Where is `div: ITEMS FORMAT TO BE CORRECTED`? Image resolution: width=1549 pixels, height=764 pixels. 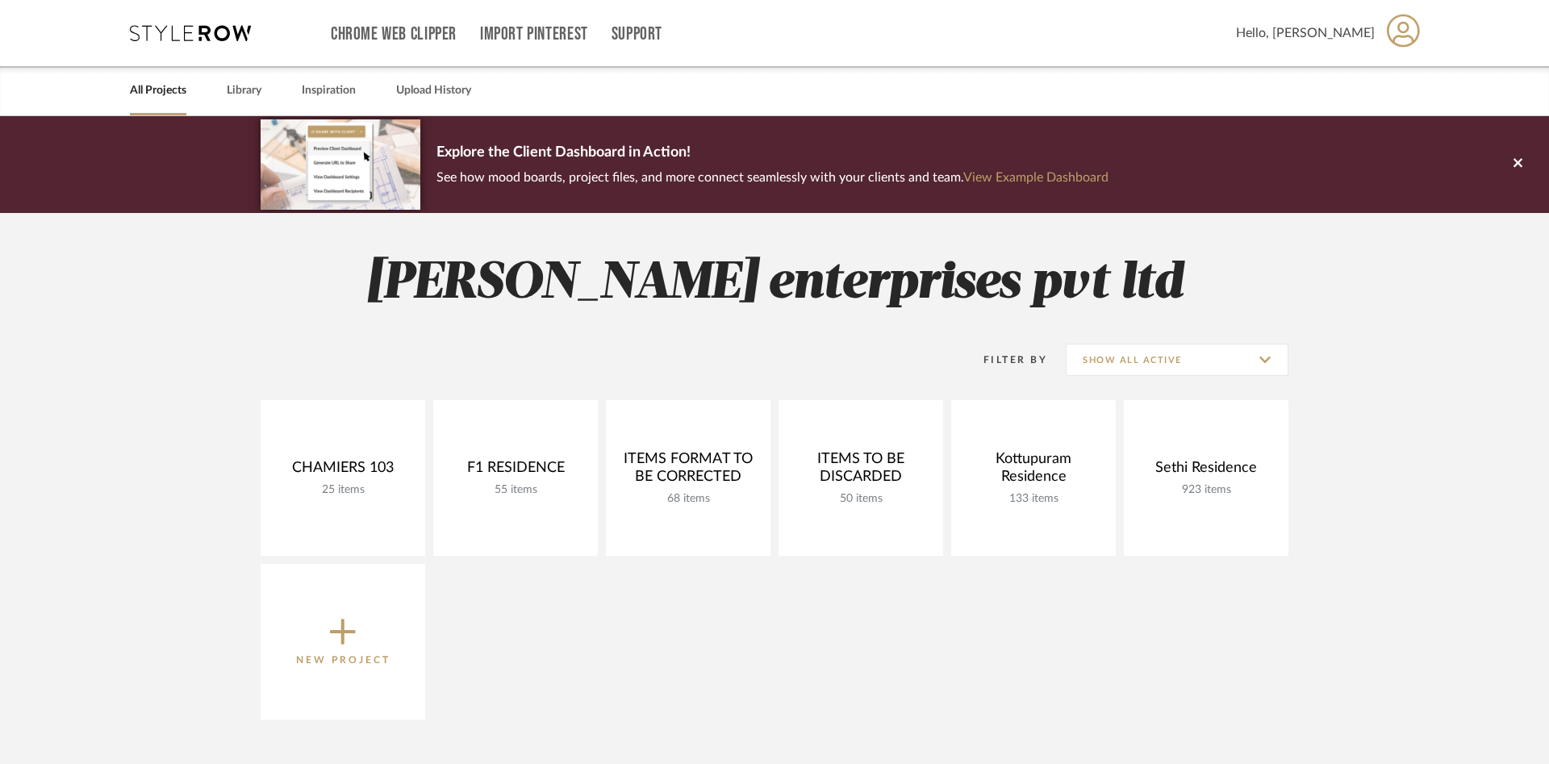 div: ITEMS FORMAT TO BE CORRECTED is located at coordinates (688, 471).